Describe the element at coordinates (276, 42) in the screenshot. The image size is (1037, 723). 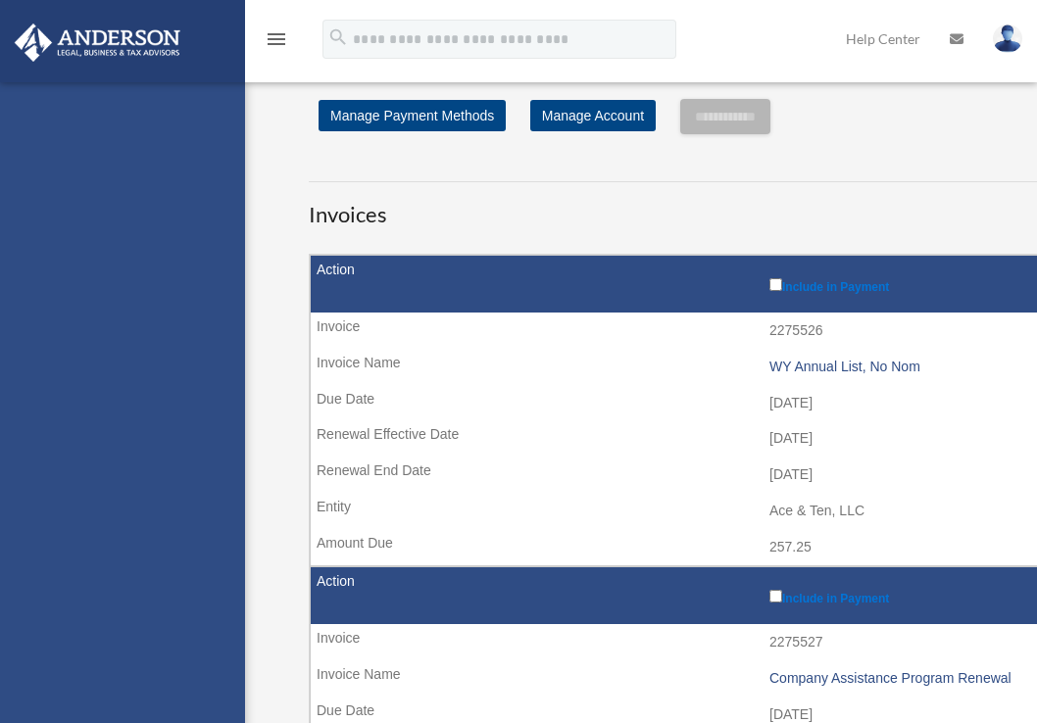
I see `a: menu` at that location.